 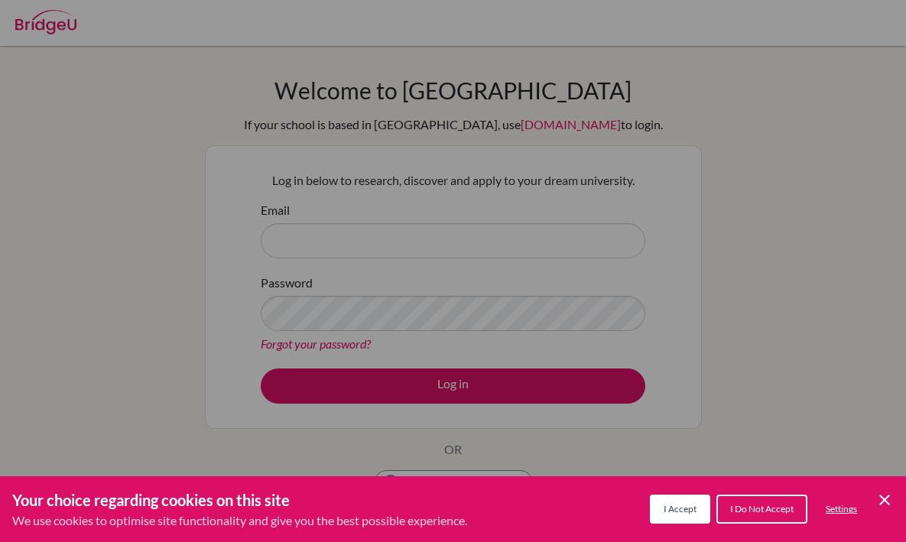 I want to click on h3: Your choice regarding cookies on this site, so click(x=239, y=500).